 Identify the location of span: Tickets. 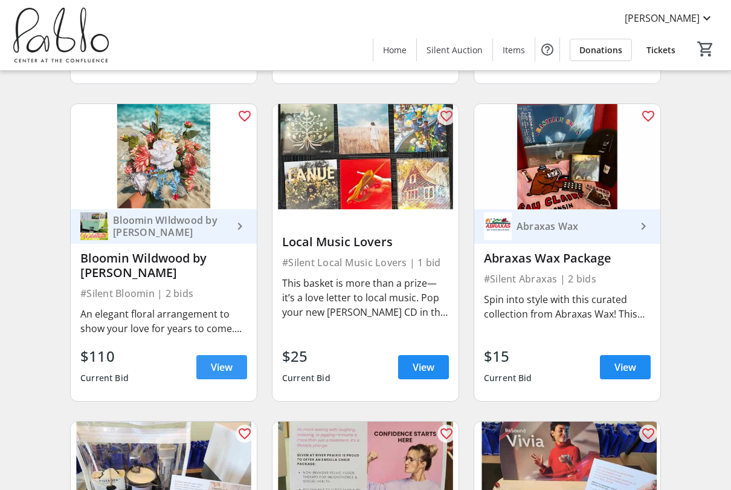
(661, 50).